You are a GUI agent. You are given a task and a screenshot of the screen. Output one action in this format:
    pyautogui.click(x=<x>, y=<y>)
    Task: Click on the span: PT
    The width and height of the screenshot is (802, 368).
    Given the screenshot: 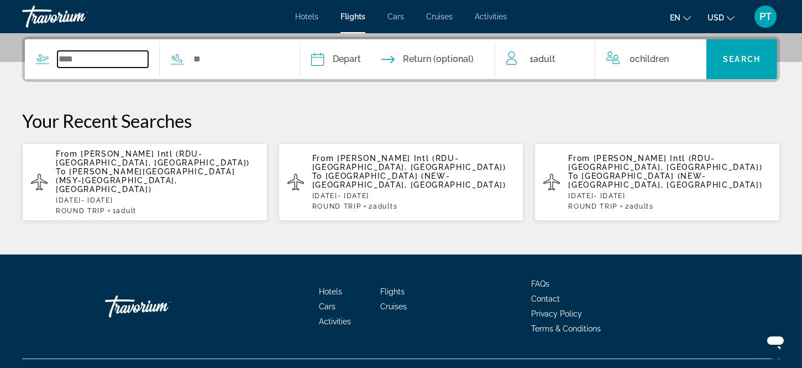 What is the action you would take?
    pyautogui.click(x=766, y=17)
    